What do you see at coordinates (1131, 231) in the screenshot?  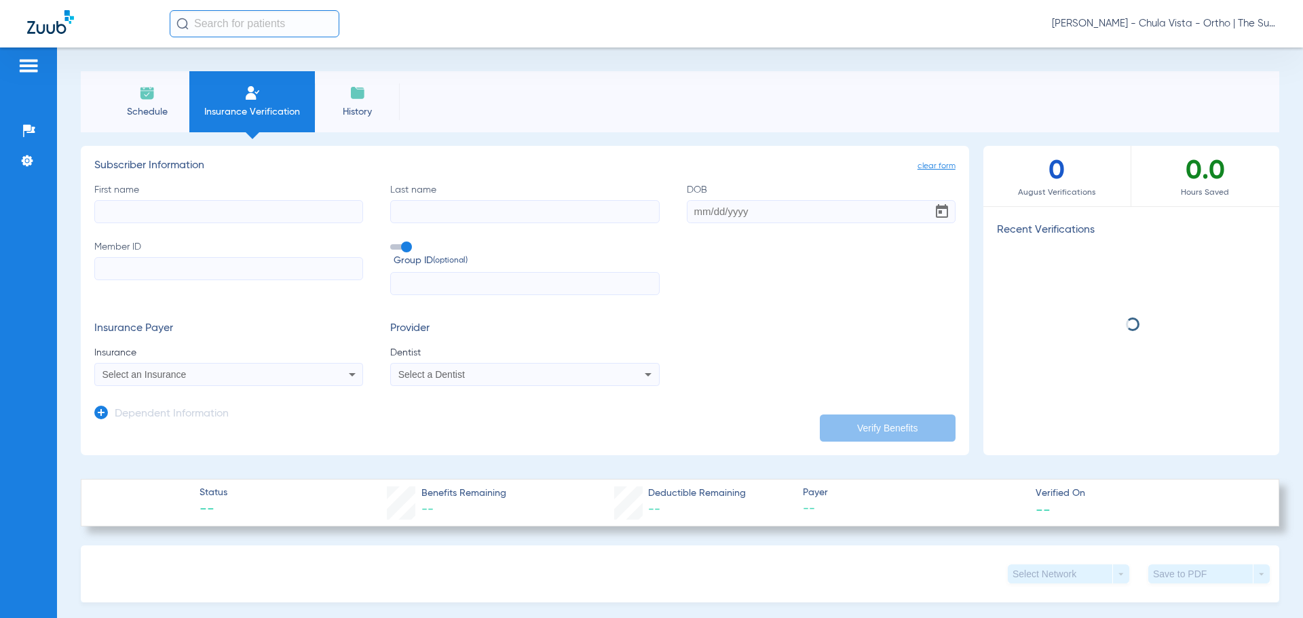 I see `h3: Recent Verifications` at bounding box center [1131, 231].